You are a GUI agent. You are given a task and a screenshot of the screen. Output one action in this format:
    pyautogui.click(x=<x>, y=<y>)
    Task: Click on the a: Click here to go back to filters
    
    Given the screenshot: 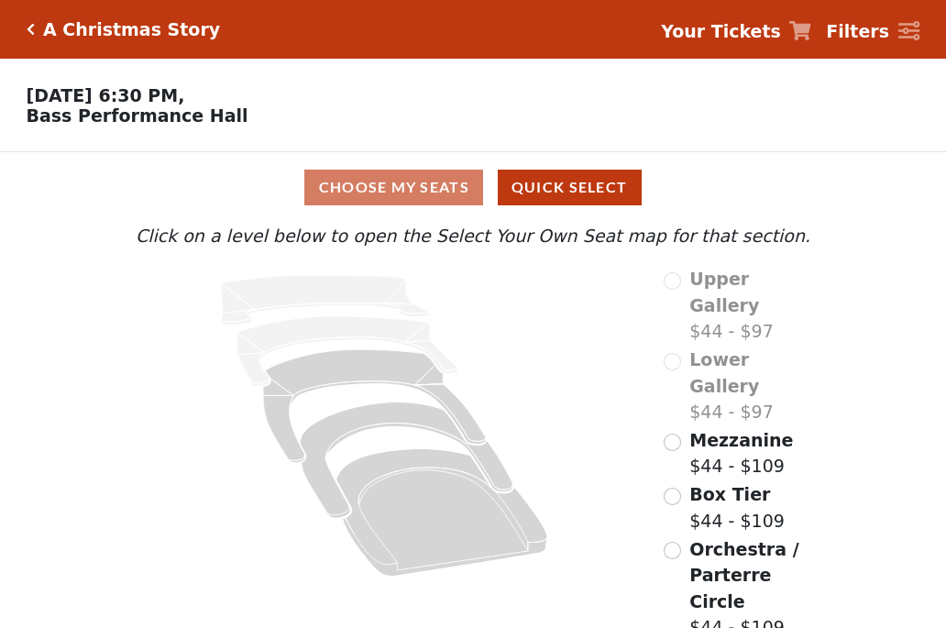 What is the action you would take?
    pyautogui.click(x=30, y=29)
    